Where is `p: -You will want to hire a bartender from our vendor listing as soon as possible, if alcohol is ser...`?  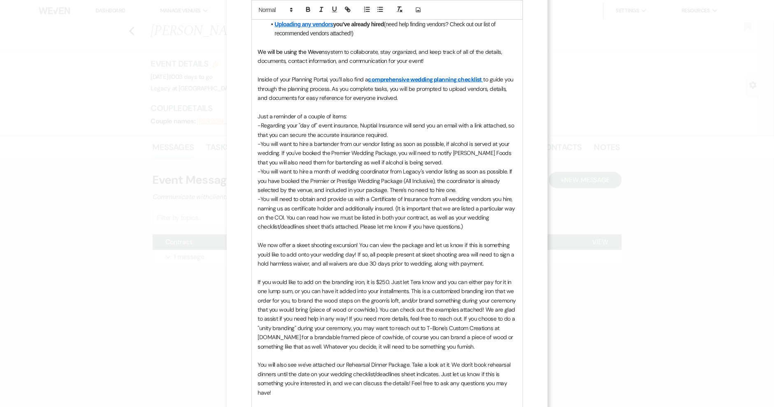
p: -You will want to hire a bartender from our vendor listing as soon as possible, if alcohol is ser... is located at coordinates (387, 153).